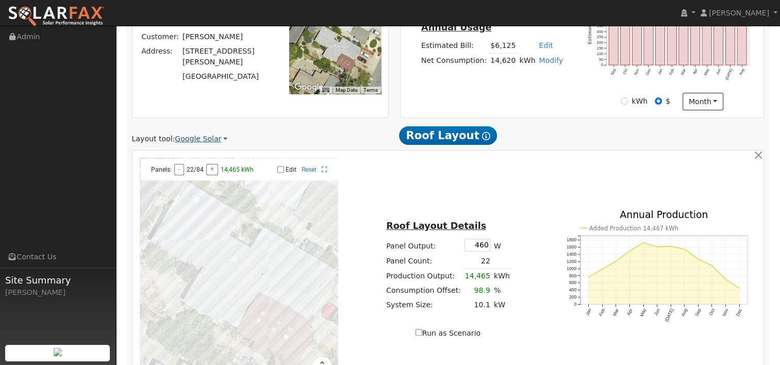 This screenshot has width=780, height=365. Describe the element at coordinates (448, 136) in the screenshot. I see `span: Roof Layout` at that location.